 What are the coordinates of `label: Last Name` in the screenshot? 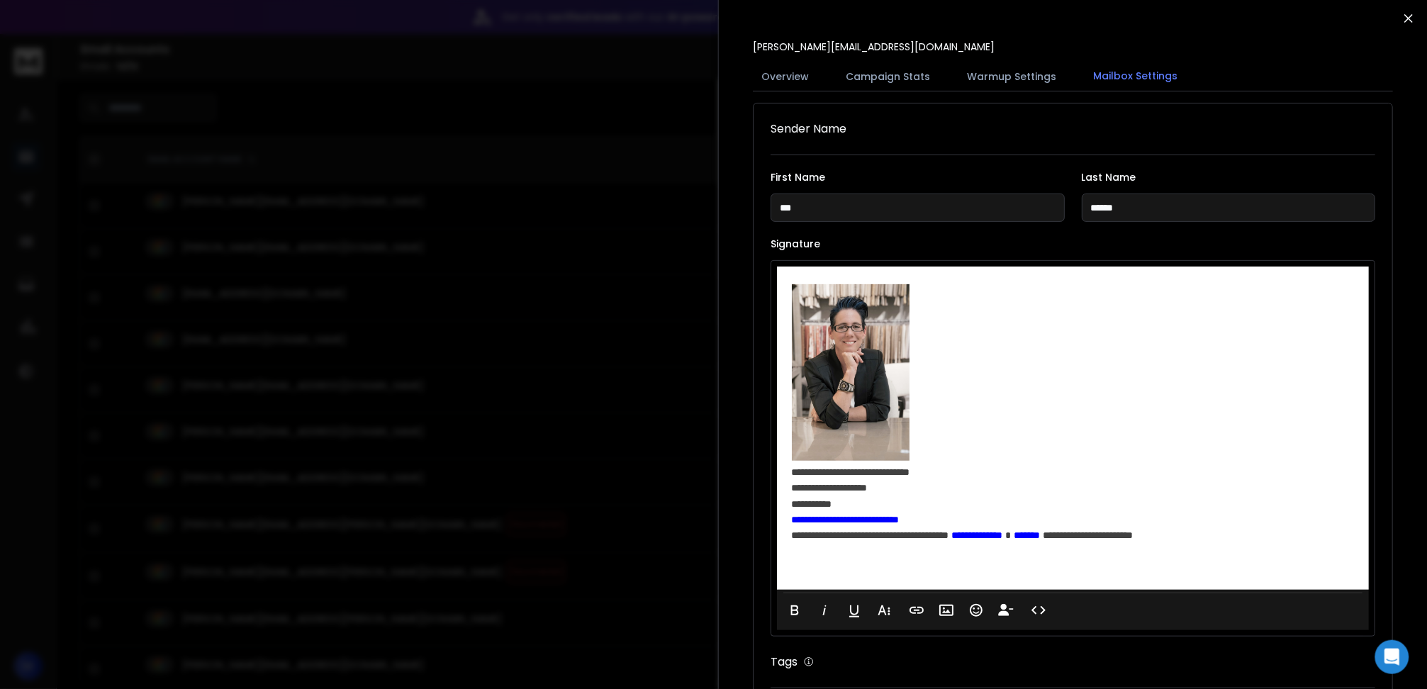 It's located at (1228, 177).